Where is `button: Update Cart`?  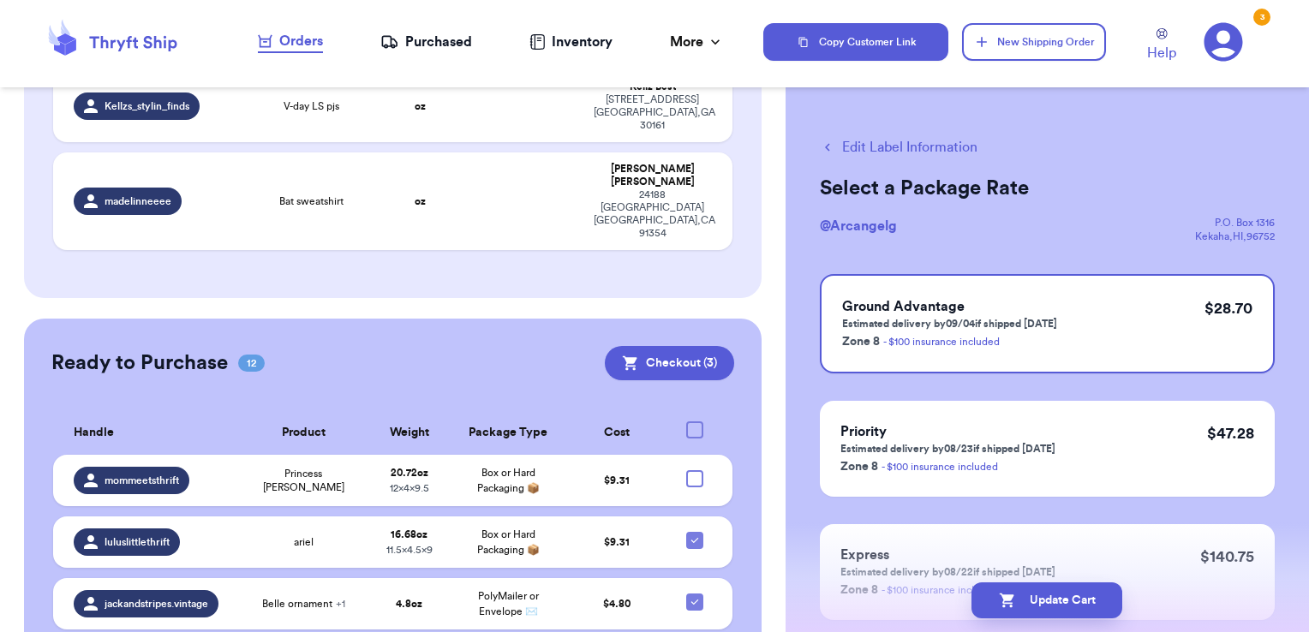 button: Update Cart is located at coordinates (1047, 601).